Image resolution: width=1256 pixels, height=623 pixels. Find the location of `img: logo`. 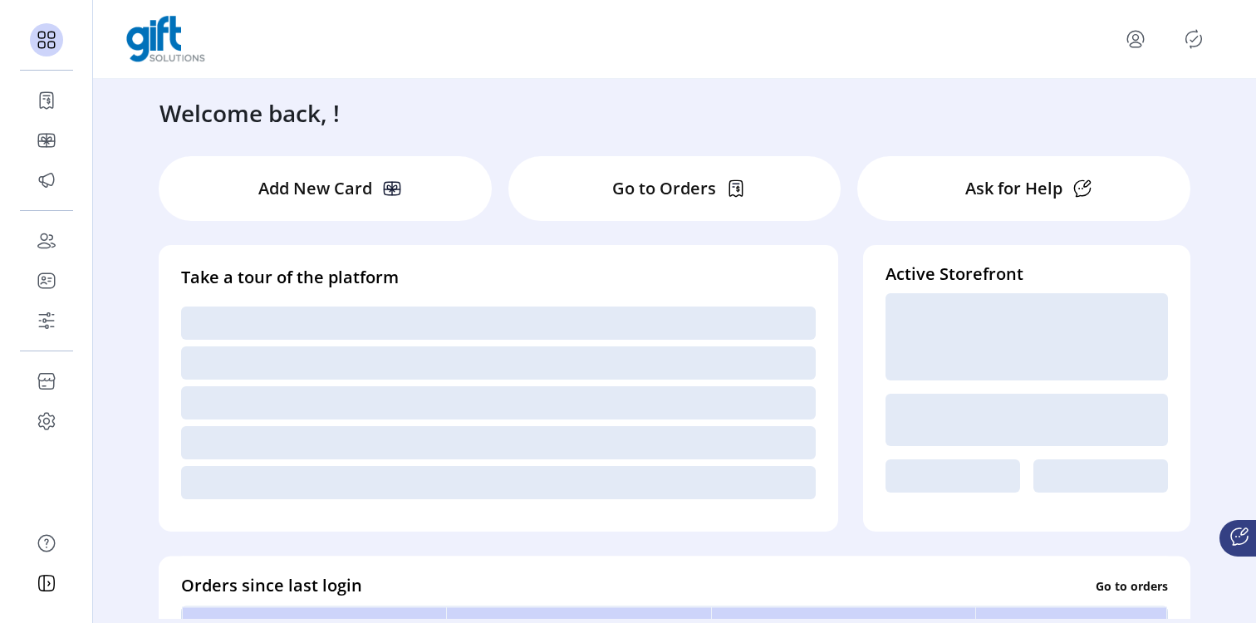

img: logo is located at coordinates (165, 39).